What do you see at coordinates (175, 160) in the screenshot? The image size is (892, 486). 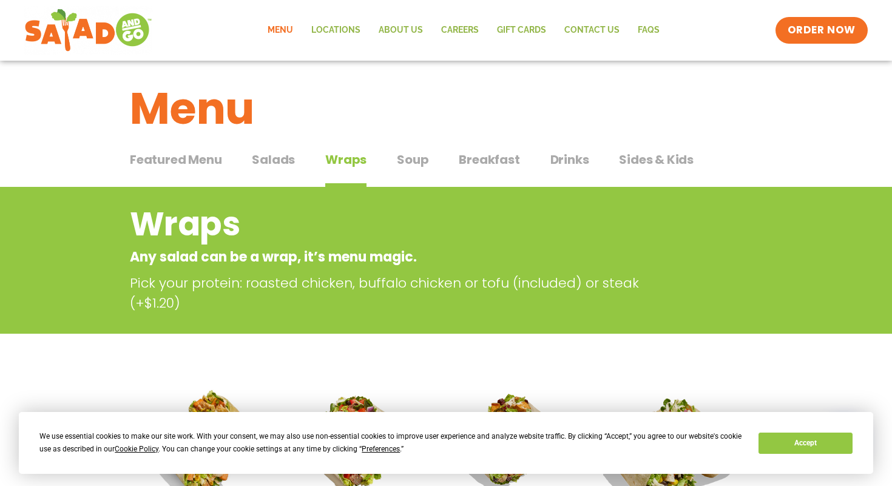 I see `span: Featured Menu` at bounding box center [175, 160].